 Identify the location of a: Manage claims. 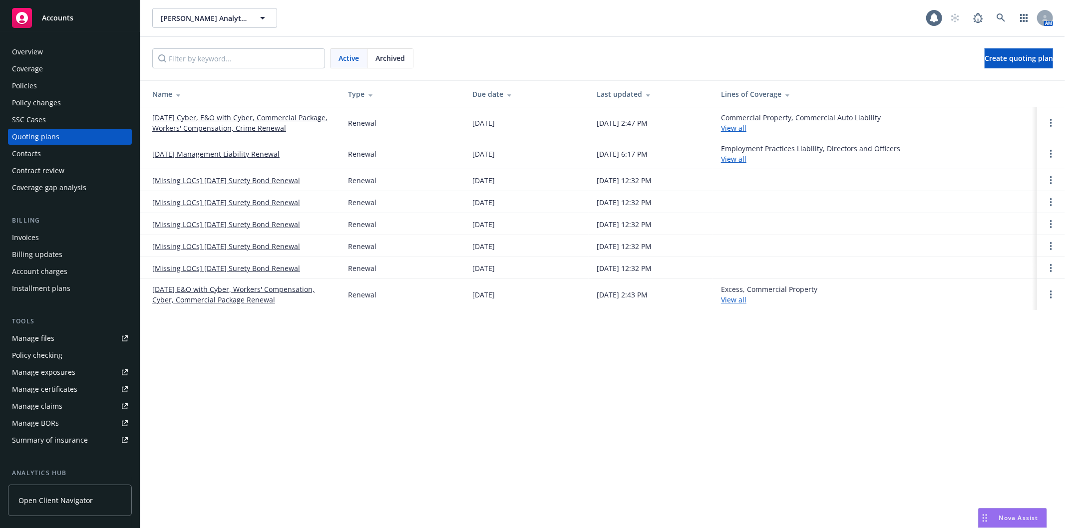
(70, 406).